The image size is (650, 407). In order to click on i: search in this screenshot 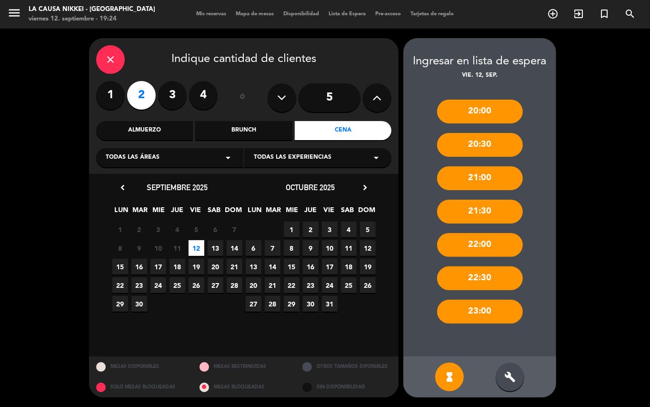, I will do `click(630, 14)`.